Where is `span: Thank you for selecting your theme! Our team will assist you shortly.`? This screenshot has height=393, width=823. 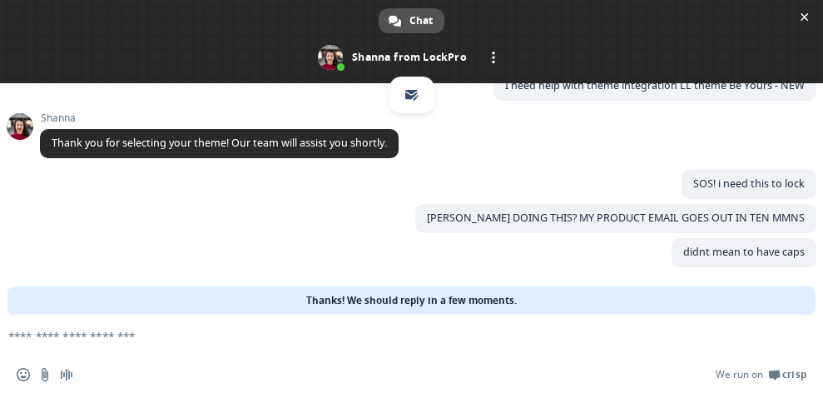 span: Thank you for selecting your theme! Our team will assist you shortly. is located at coordinates (219, 142).